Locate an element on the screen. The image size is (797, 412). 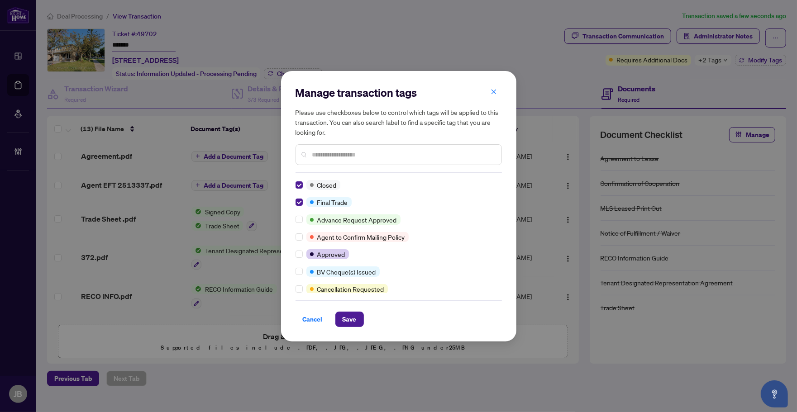
span: Agent to Confirm Mailing Policy is located at coordinates (361, 237).